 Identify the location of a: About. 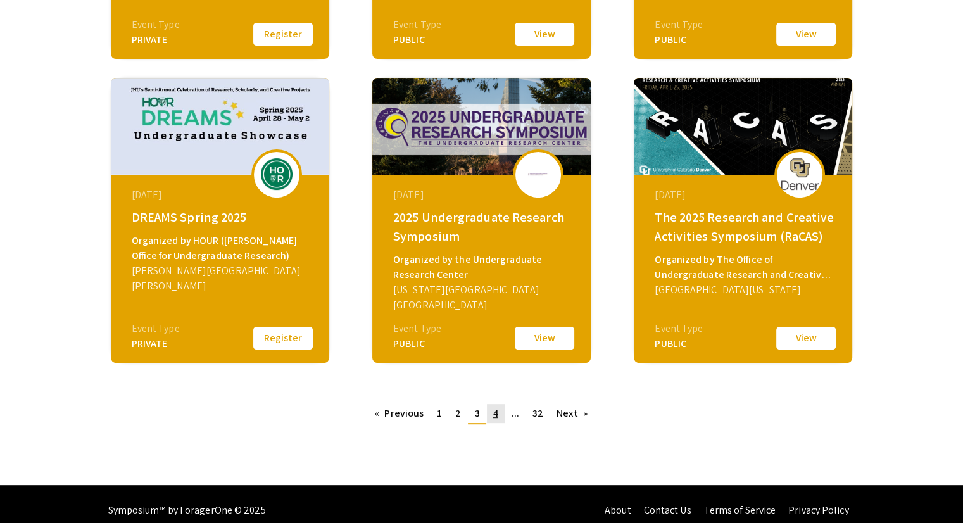
(618, 509).